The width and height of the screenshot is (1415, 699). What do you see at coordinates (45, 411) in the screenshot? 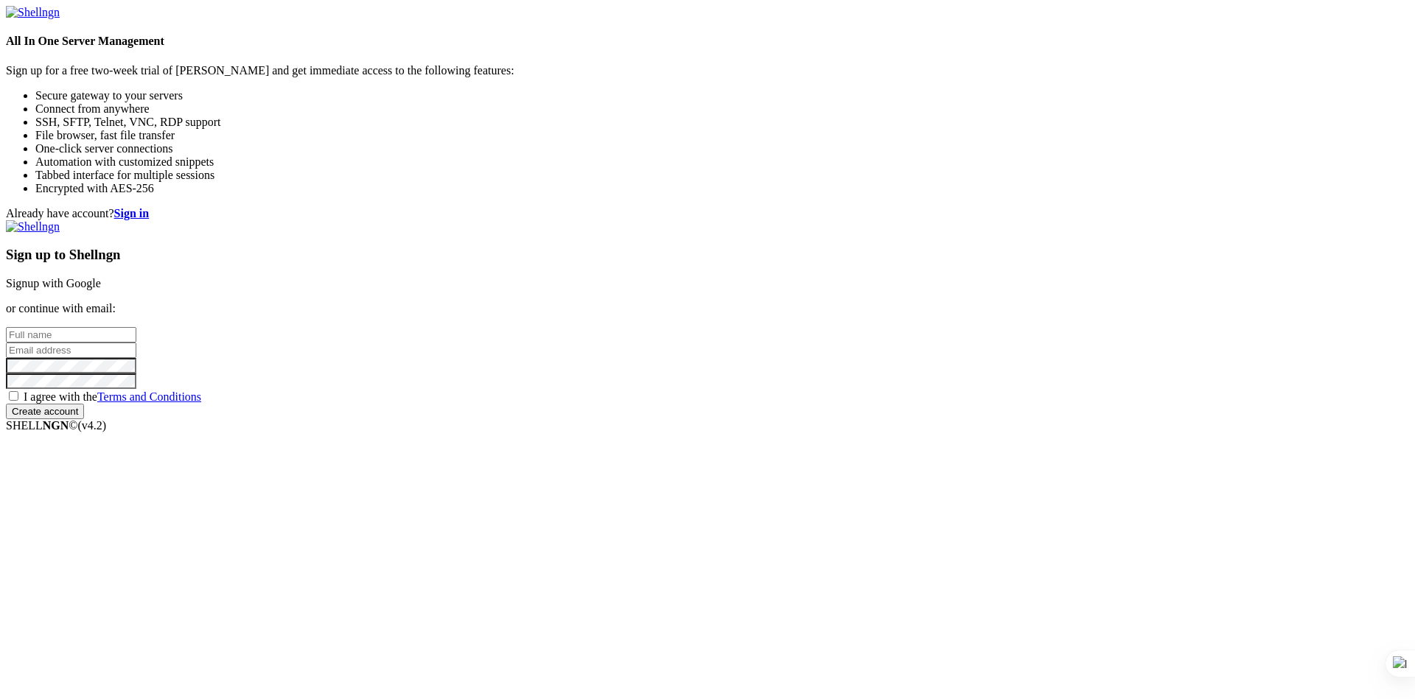
I see `input: Create account` at bounding box center [45, 411].